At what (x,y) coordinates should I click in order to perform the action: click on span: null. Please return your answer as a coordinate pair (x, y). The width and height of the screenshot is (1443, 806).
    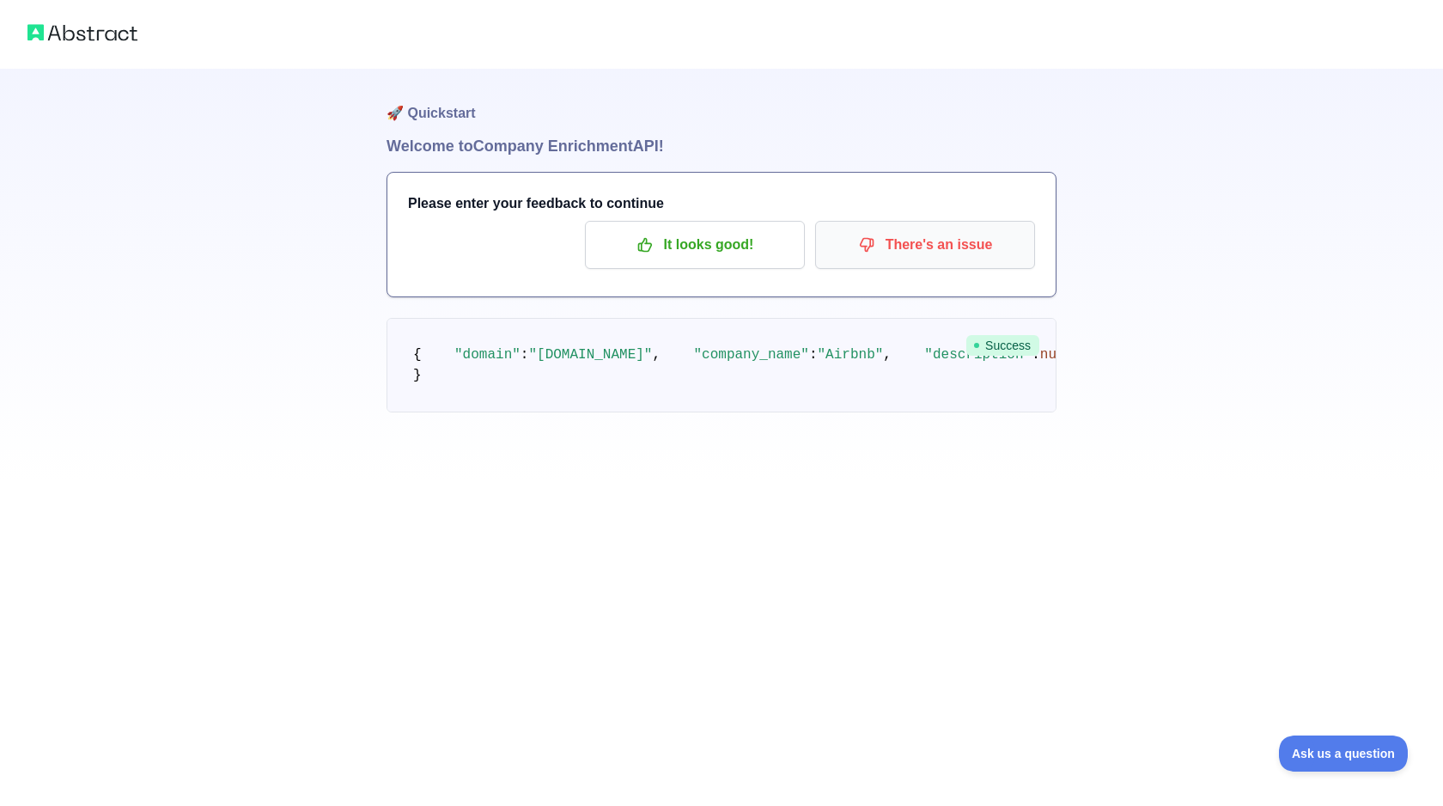
    Looking at the image, I should click on (1056, 355).